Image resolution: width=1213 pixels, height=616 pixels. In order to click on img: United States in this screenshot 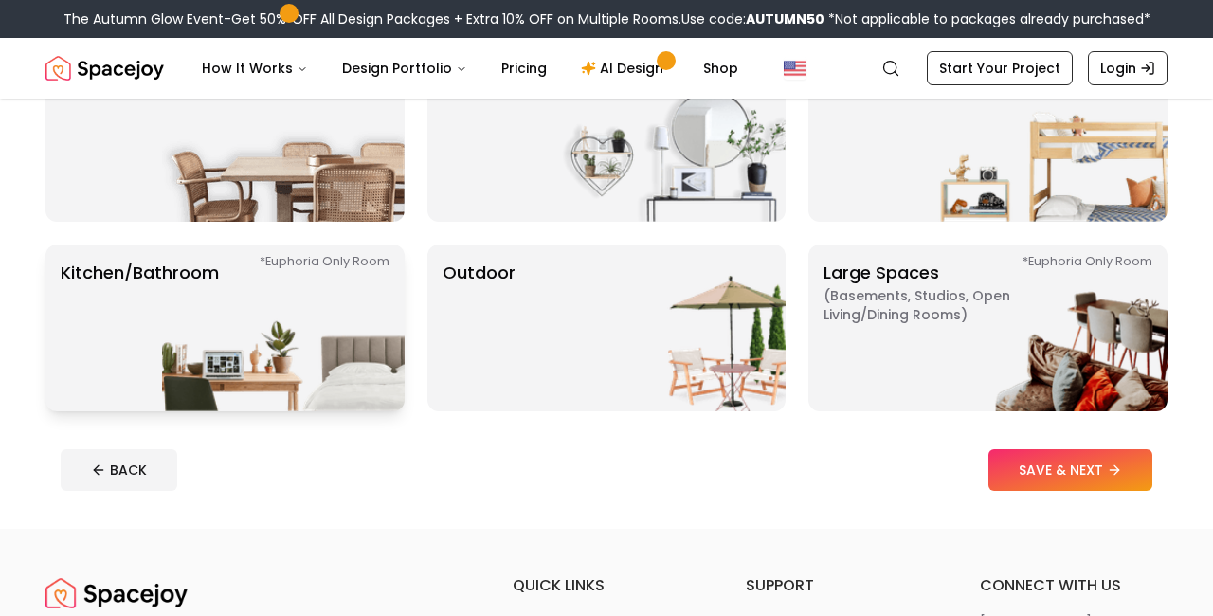, I will do `click(795, 68)`.